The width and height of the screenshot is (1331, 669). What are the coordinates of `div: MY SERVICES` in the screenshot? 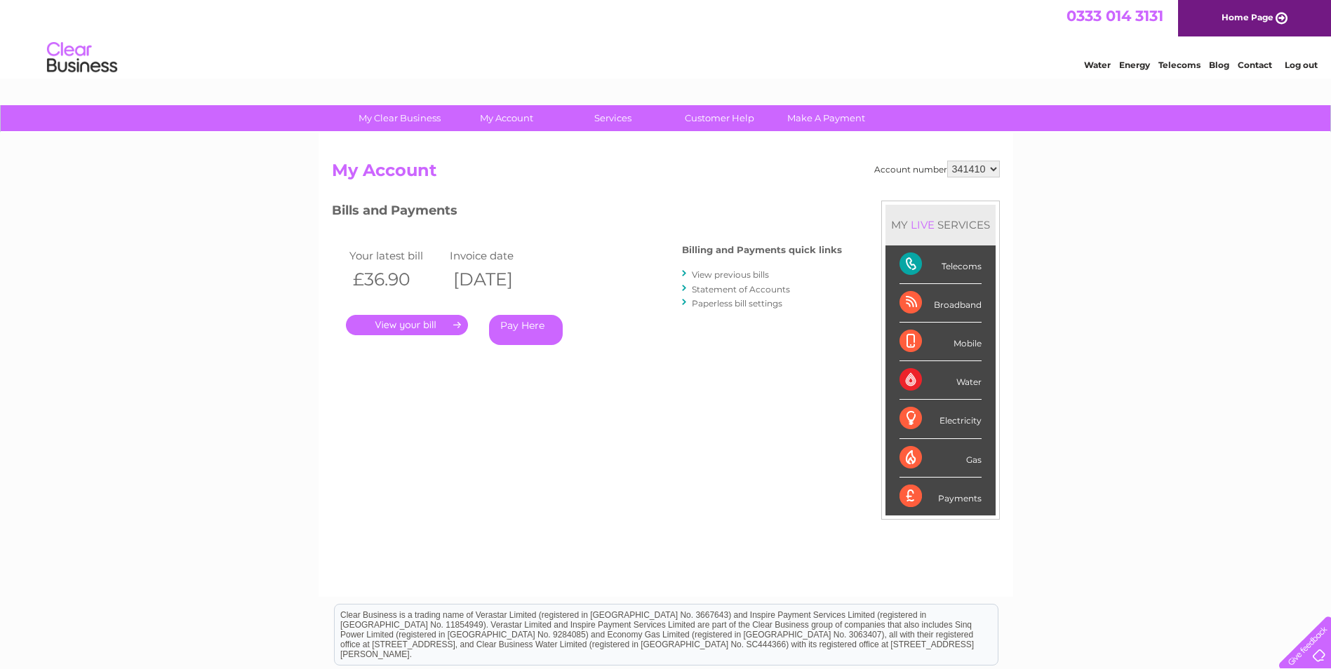 It's located at (940, 225).